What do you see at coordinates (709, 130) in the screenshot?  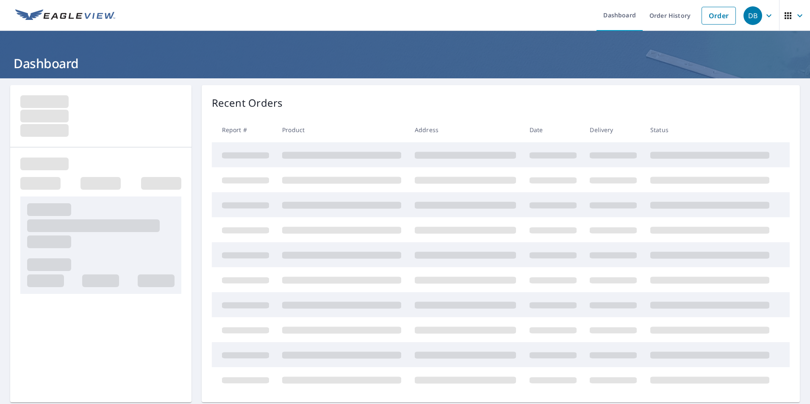 I see `th: Status` at bounding box center [709, 130].